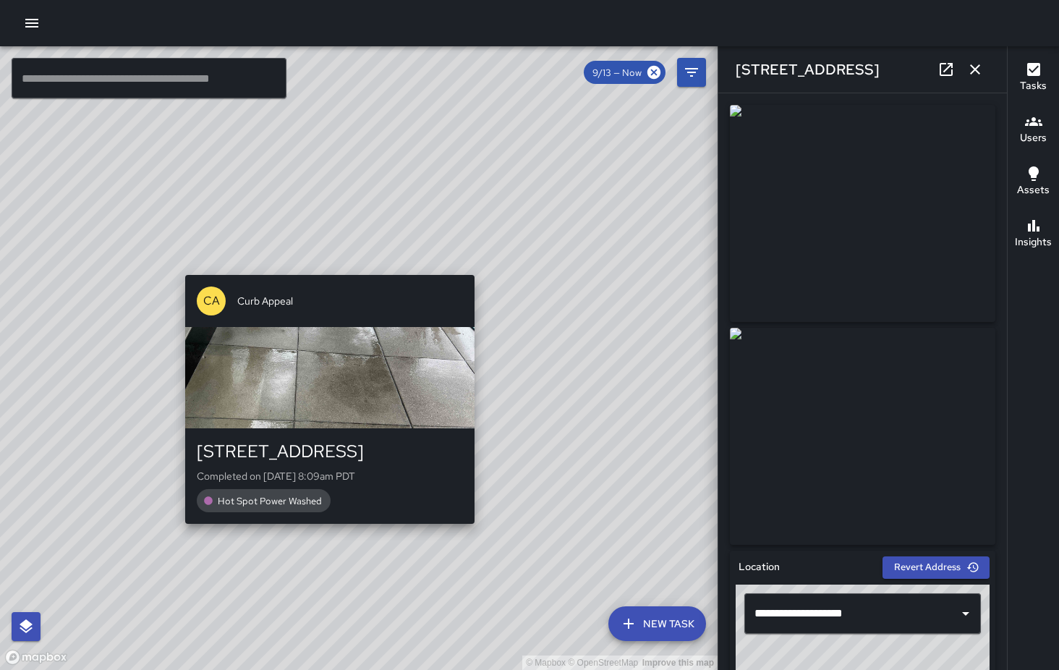 The image size is (1059, 670). I want to click on span: Hot Spot Power Washed, so click(270, 500).